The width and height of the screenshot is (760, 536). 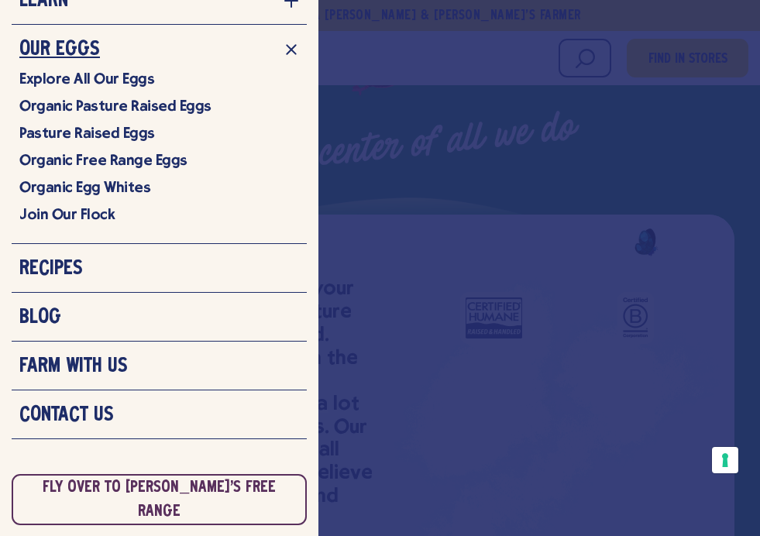 What do you see at coordinates (40, 318) in the screenshot?
I see `h3: Blog` at bounding box center [40, 318].